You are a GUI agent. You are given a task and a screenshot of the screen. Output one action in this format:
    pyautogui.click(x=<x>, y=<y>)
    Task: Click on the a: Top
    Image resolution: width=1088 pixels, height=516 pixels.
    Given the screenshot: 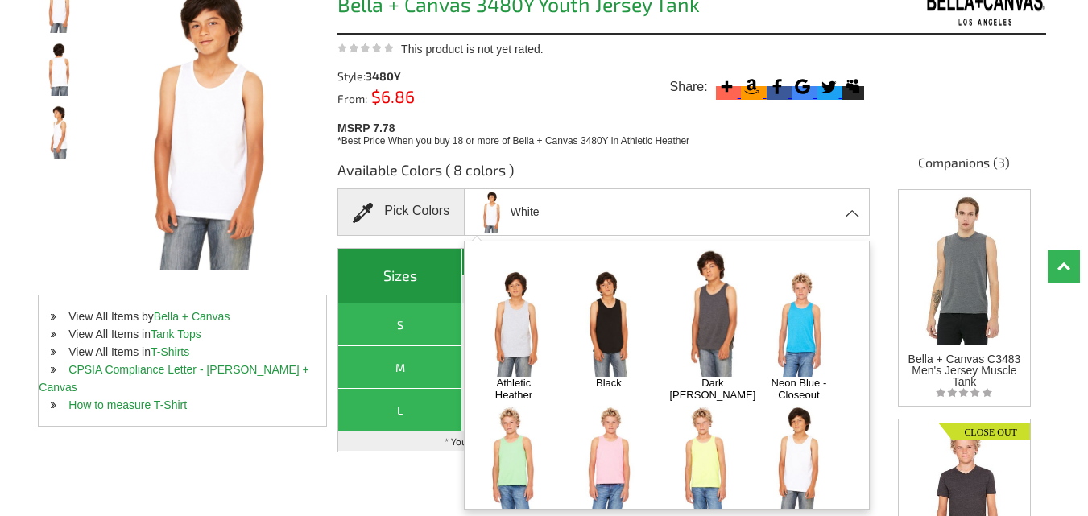 What is the action you would take?
    pyautogui.click(x=1064, y=267)
    